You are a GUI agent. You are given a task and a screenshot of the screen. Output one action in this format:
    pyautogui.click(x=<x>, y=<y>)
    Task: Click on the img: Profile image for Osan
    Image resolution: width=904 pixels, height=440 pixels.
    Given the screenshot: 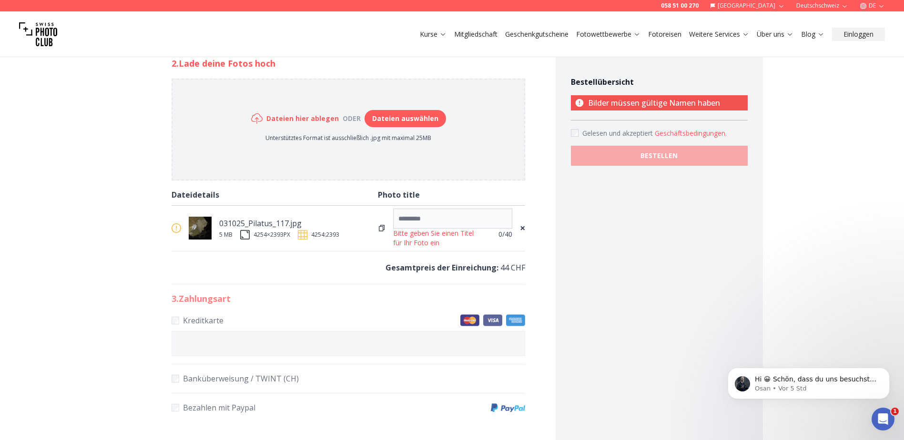 What is the action you would take?
    pyautogui.click(x=29, y=36)
    